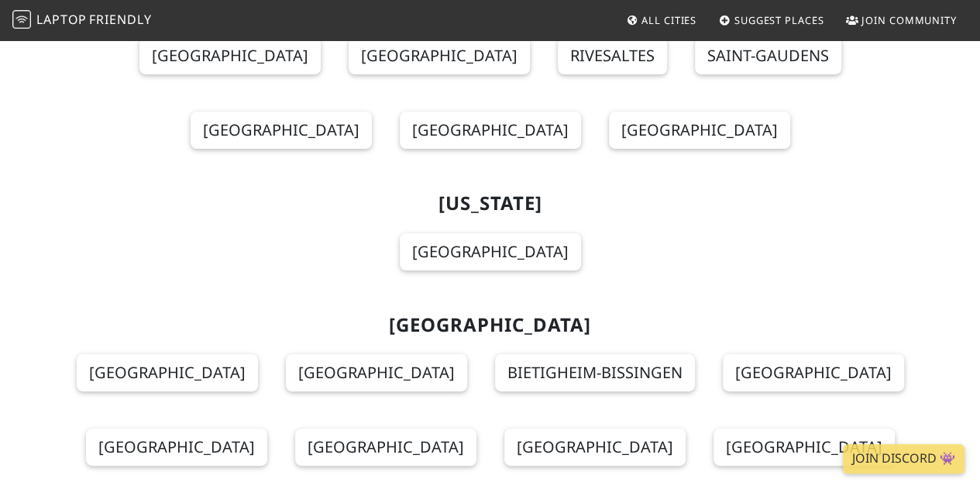 The image size is (980, 489). What do you see at coordinates (22, 19) in the screenshot?
I see `img: LaptopFriendly` at bounding box center [22, 19].